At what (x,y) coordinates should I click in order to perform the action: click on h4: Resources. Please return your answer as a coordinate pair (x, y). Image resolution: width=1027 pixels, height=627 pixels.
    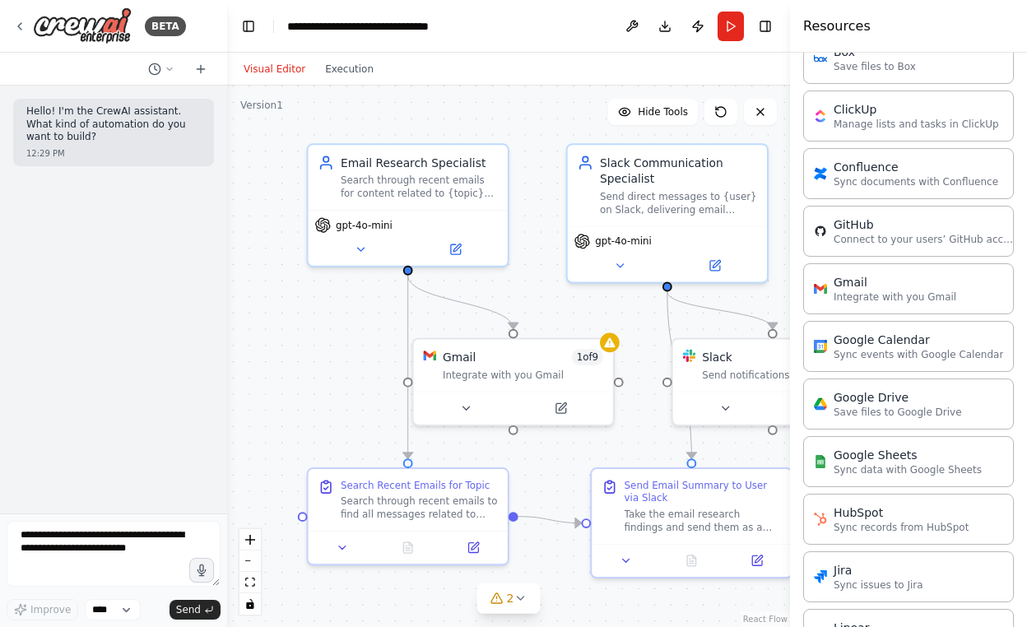
    Looking at the image, I should click on (837, 26).